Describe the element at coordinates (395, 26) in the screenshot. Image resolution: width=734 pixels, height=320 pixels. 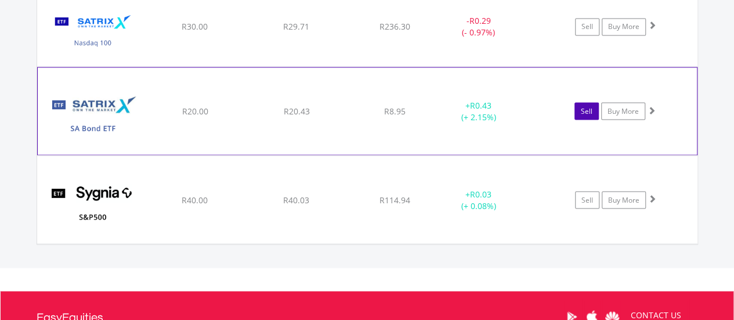
I see `span: R236.30` at that location.